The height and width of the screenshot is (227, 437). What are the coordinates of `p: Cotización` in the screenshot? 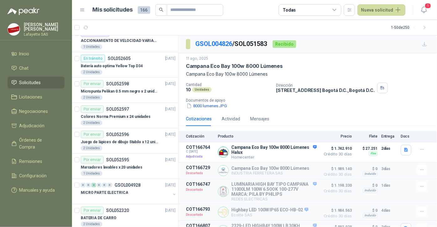 It's located at (200, 136).